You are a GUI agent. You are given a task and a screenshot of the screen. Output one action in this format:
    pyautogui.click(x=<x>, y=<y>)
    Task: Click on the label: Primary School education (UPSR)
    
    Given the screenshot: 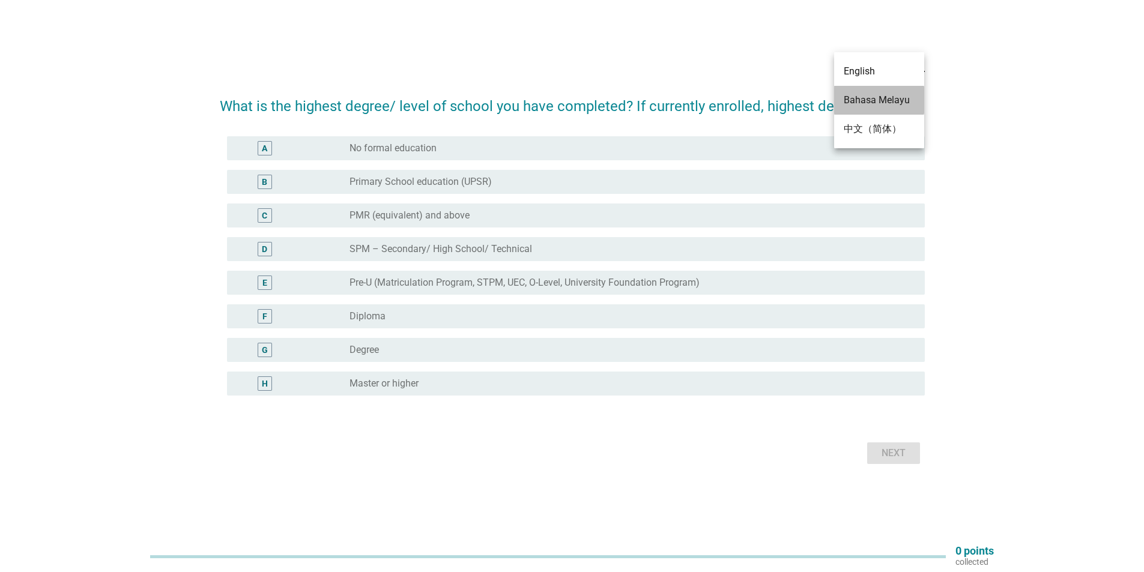 What is the action you would take?
    pyautogui.click(x=420, y=182)
    